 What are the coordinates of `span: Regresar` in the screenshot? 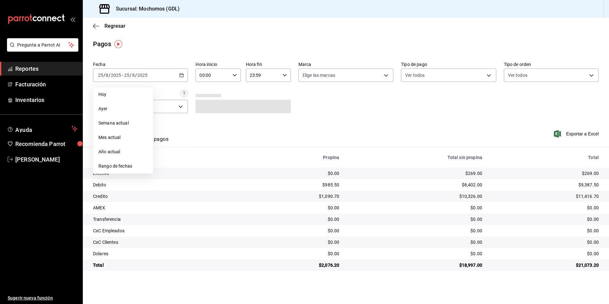 It's located at (115, 26).